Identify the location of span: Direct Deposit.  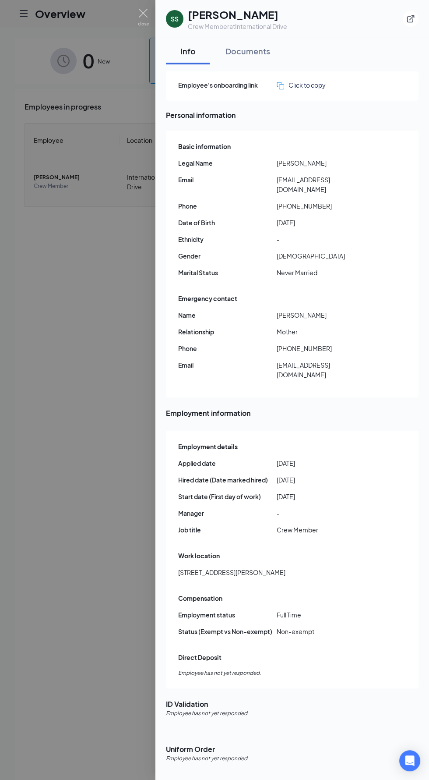
(200, 657).